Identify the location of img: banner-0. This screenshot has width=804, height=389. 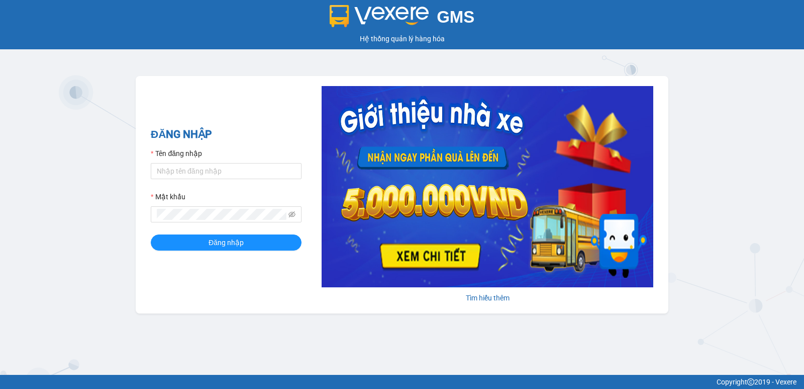
(488, 187).